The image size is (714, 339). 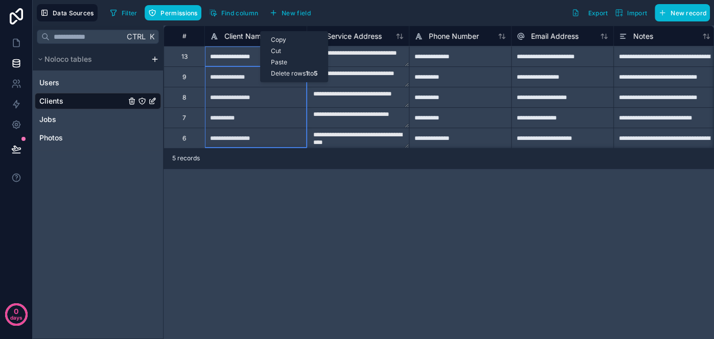 What do you see at coordinates (186, 158) in the screenshot?
I see `span: 5 records` at bounding box center [186, 158].